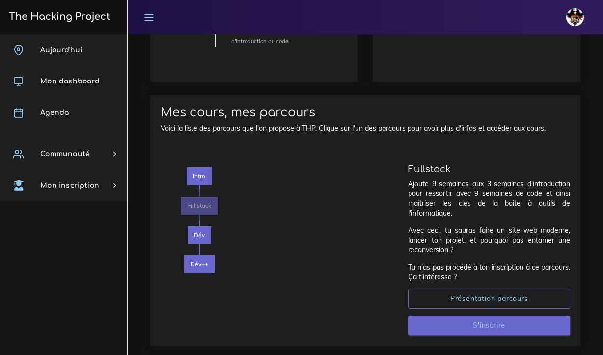 This screenshot has height=355, width=603. Describe the element at coordinates (575, 17) in the screenshot. I see `img: avatar` at that location.